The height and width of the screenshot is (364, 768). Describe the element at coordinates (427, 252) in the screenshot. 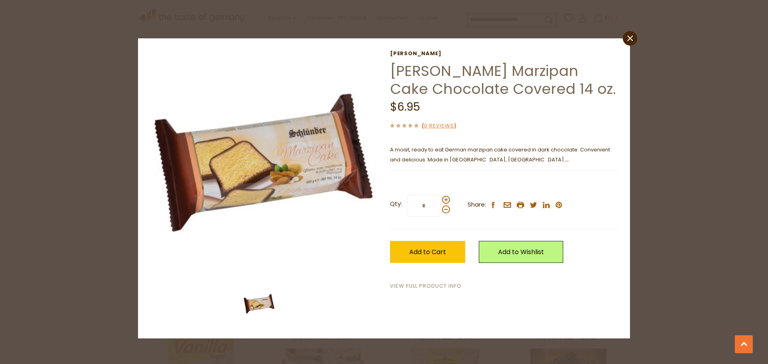

I see `span: Add to Cart` at that location.